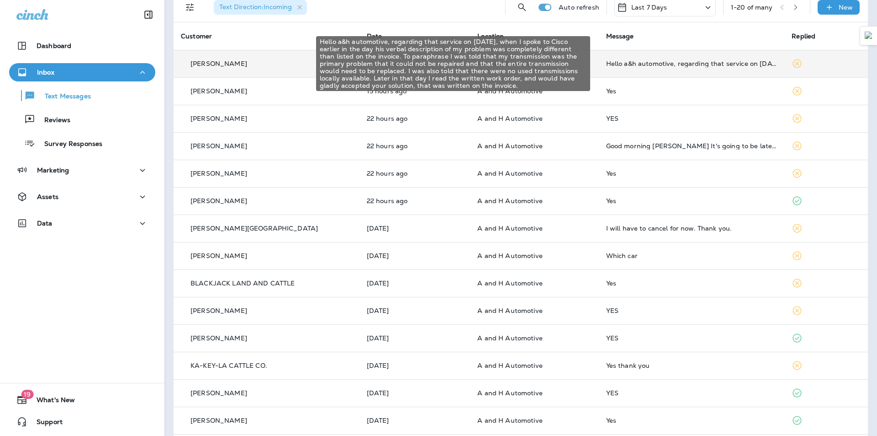  Describe the element at coordinates (82, 421) in the screenshot. I see `button: Support` at that location.